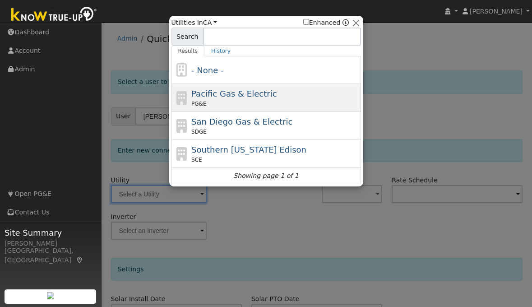 Image resolution: width=532 pixels, height=307 pixels. What do you see at coordinates (51, 233) in the screenshot?
I see `span: Site Summary` at bounding box center [51, 233].